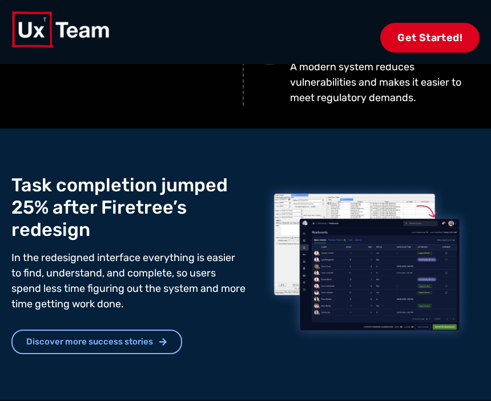 The width and height of the screenshot is (491, 401). I want to click on a: Discover more success stories, so click(96, 341).